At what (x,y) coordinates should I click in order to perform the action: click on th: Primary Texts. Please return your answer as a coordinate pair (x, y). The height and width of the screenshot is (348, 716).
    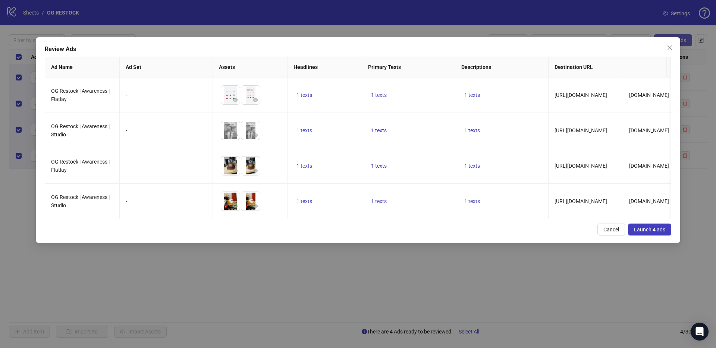
    Looking at the image, I should click on (409, 67).